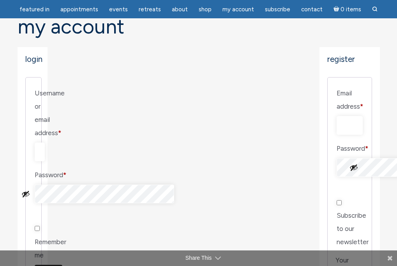 Image resolution: width=397 pixels, height=266 pixels. Describe the element at coordinates (349, 100) in the screenshot. I see `label: Email address` at that location.